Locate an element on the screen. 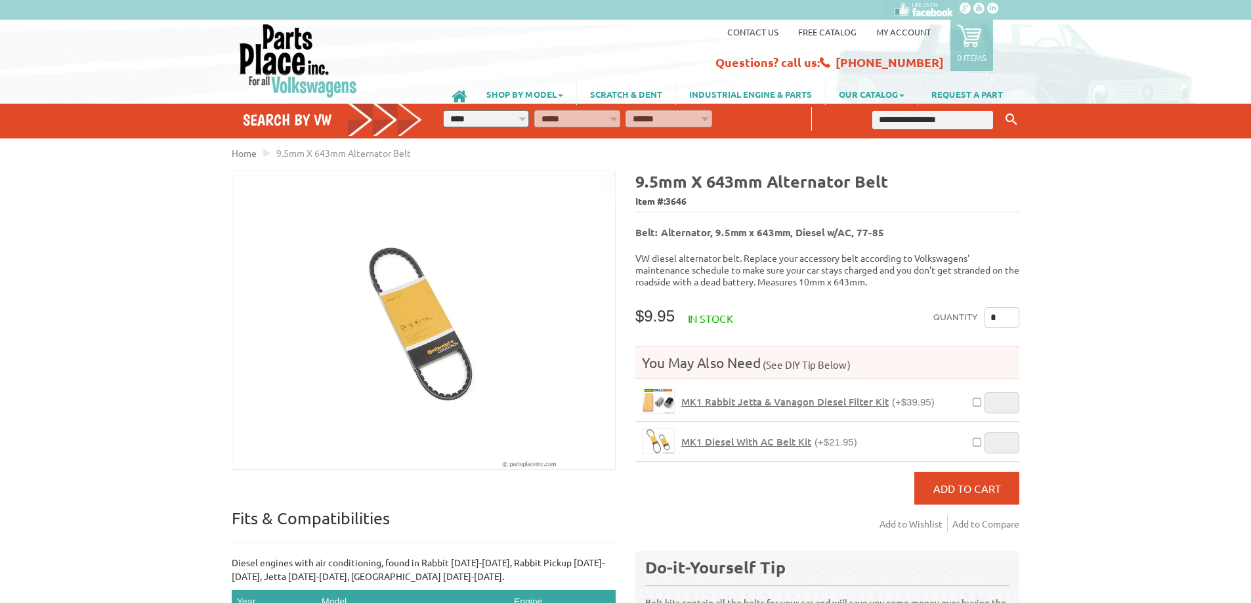 The image size is (1251, 603). a: MK1 Diesel With AC Belt Kit is located at coordinates (658, 441).